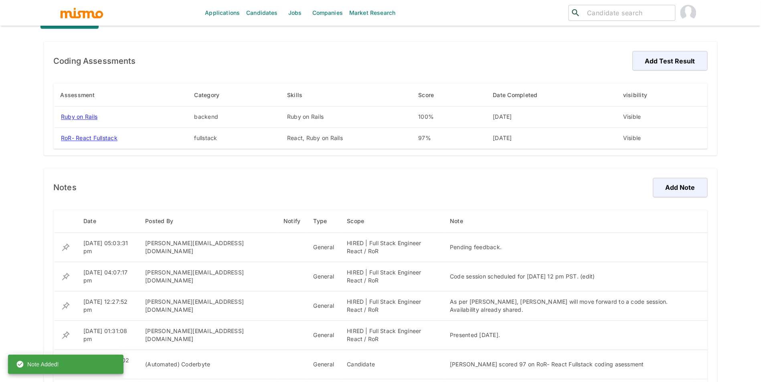 This screenshot has width=761, height=382. What do you see at coordinates (689, 13) in the screenshot?
I see `img: Maria Lujan Ciommo` at bounding box center [689, 13].